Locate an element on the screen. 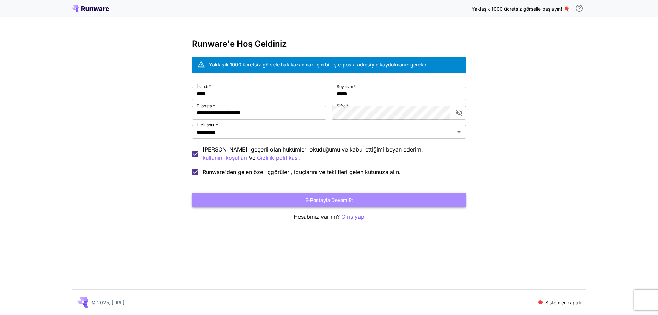 The image size is (658, 315). button: Ücretsiz krediye hak kazanabilmek için bir işletme e-posta adresiyle kaydolmanız ve size gönderdi... is located at coordinates (579, 8).